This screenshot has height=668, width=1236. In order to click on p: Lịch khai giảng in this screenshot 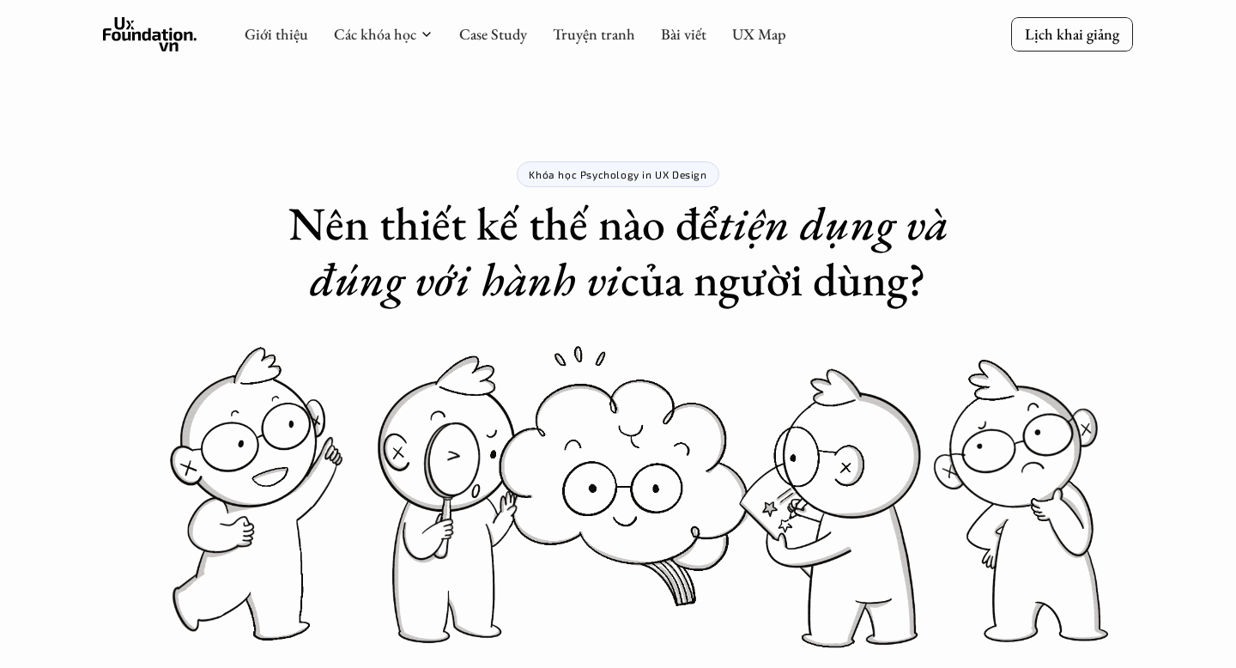, I will do `click(1072, 33)`.